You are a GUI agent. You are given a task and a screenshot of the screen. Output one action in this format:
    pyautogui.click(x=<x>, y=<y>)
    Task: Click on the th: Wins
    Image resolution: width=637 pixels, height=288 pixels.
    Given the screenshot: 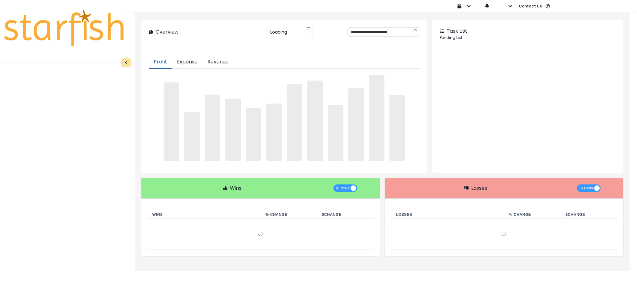 What is the action you would take?
    pyautogui.click(x=204, y=215)
    